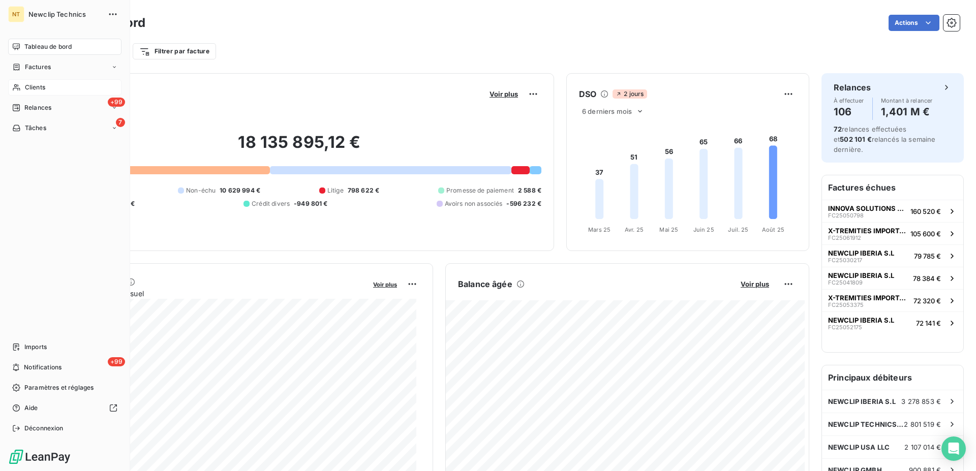  What do you see at coordinates (335, 191) in the screenshot?
I see `span: Litige` at bounding box center [335, 191].